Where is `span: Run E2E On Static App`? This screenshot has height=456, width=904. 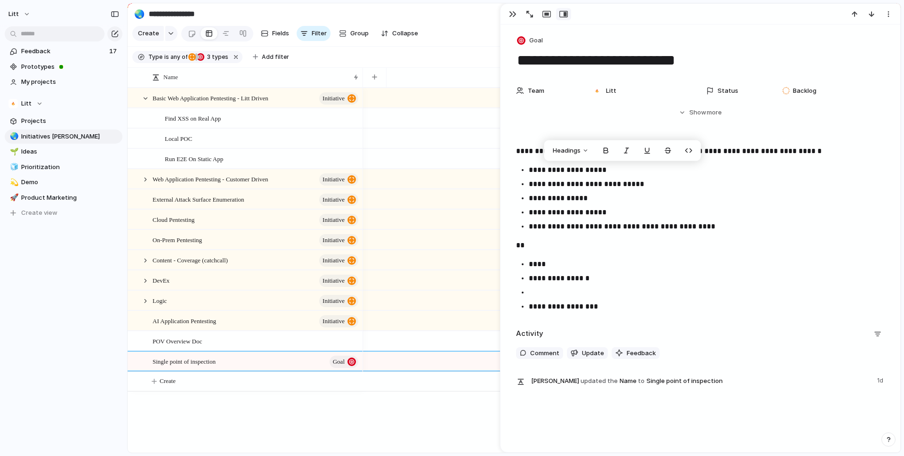
span: Run E2E On Static App is located at coordinates (194, 158).